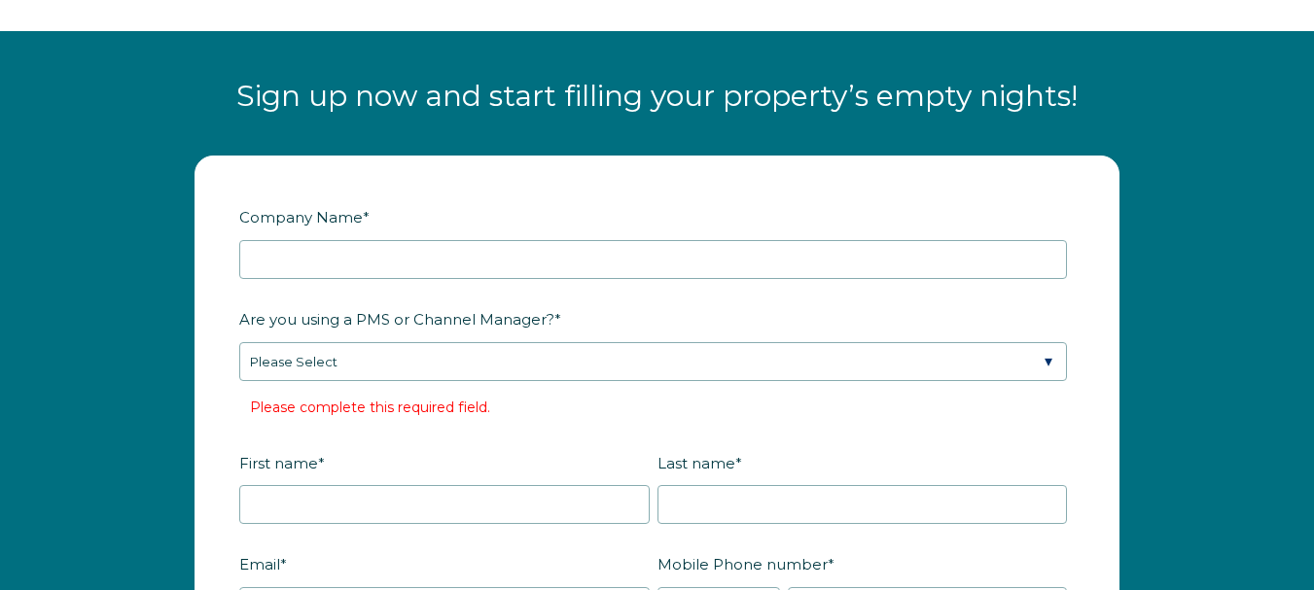 The height and width of the screenshot is (590, 1314). Describe the element at coordinates (657, 95) in the screenshot. I see `span: Sign up now and start filling your property’s empty nights!` at that location.